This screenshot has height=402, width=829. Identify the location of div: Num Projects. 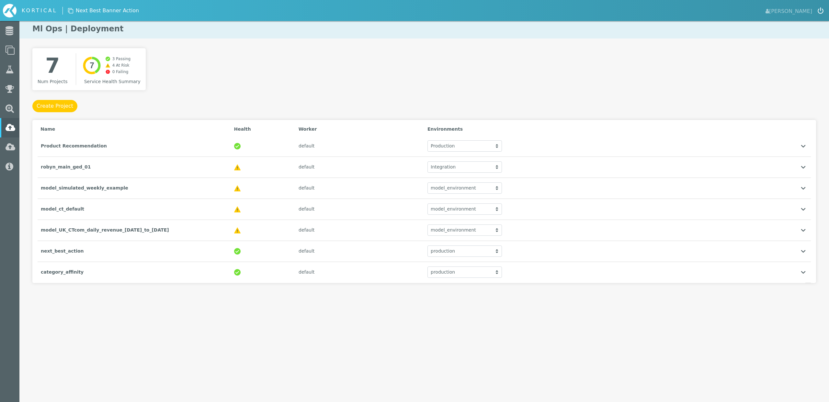
(52, 82).